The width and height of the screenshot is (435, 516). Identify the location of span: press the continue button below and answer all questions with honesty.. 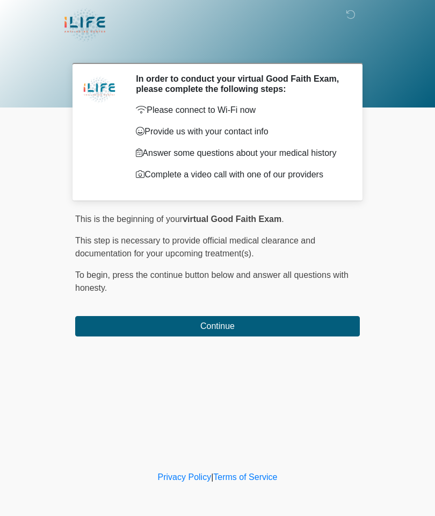
(212, 281).